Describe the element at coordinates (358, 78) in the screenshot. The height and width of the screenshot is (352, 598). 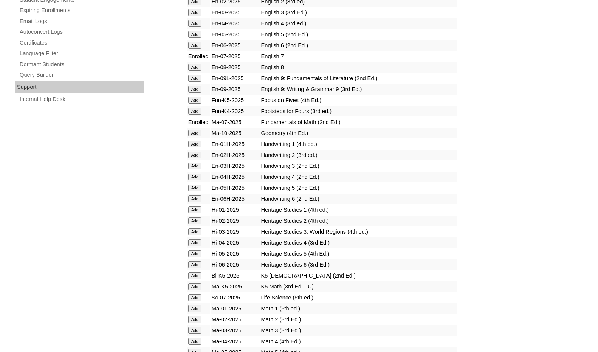
I see `td: English 9: Fundamentals of Literature (2nd Ed.)` at that location.